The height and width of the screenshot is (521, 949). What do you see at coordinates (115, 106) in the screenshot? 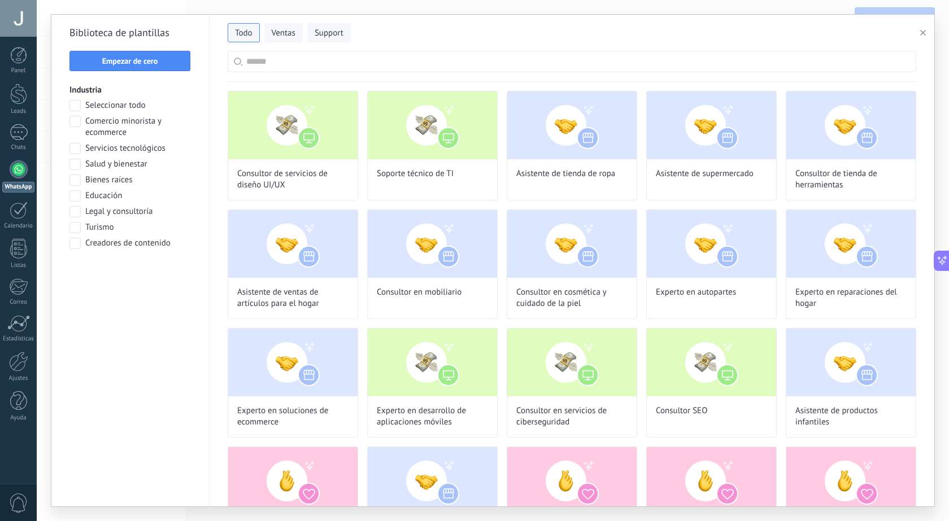
I see `span: Seleccionar todo` at bounding box center [115, 106].